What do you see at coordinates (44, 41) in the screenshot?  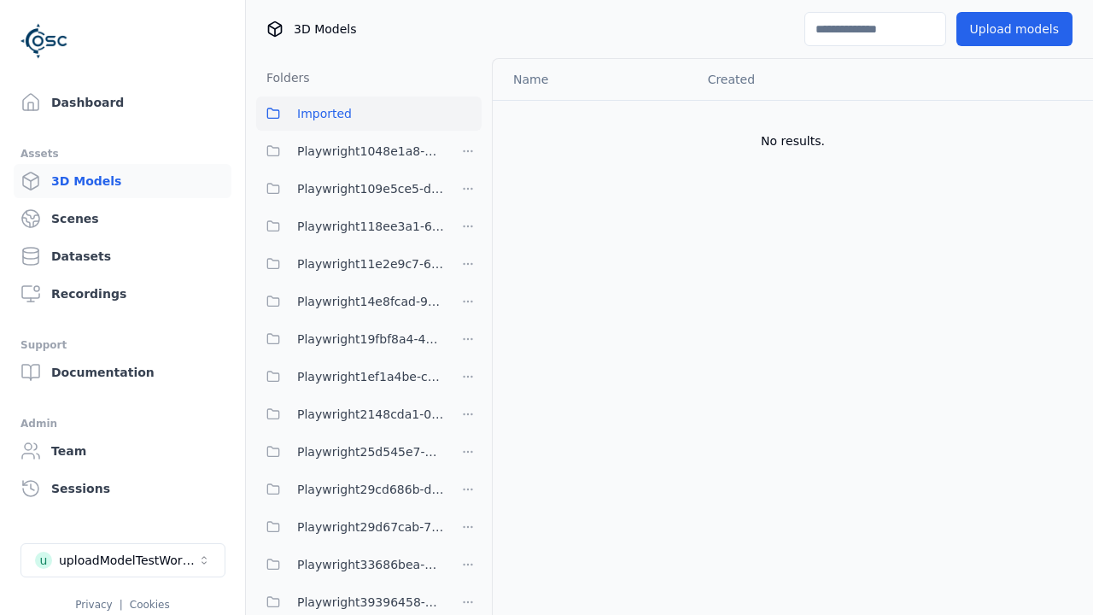 I see `img: Logo` at bounding box center [44, 41].